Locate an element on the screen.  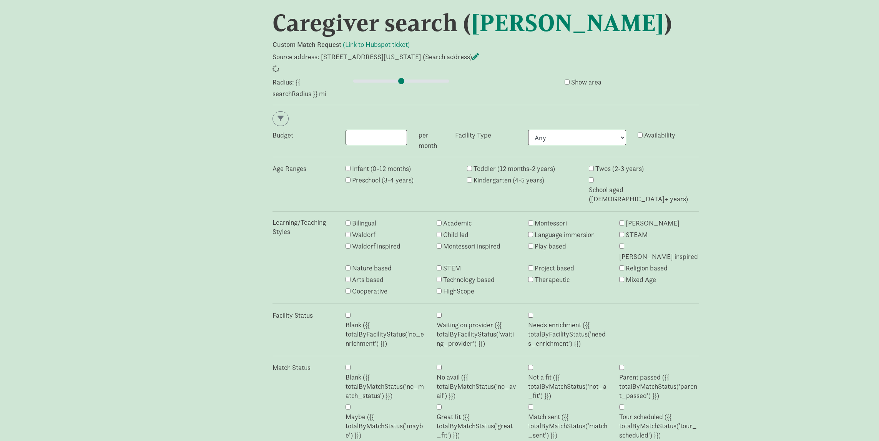
label: Blank ({{ totalByMatchStatus('no_match_status') }}) is located at coordinates (385, 386).